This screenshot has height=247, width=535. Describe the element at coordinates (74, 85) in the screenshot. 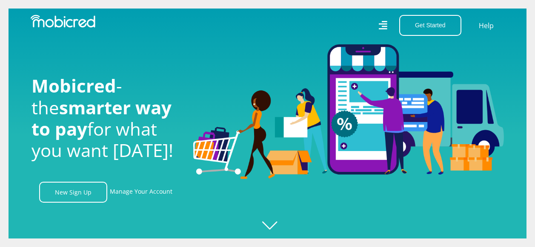

I see `span: Mobicred` at that location.